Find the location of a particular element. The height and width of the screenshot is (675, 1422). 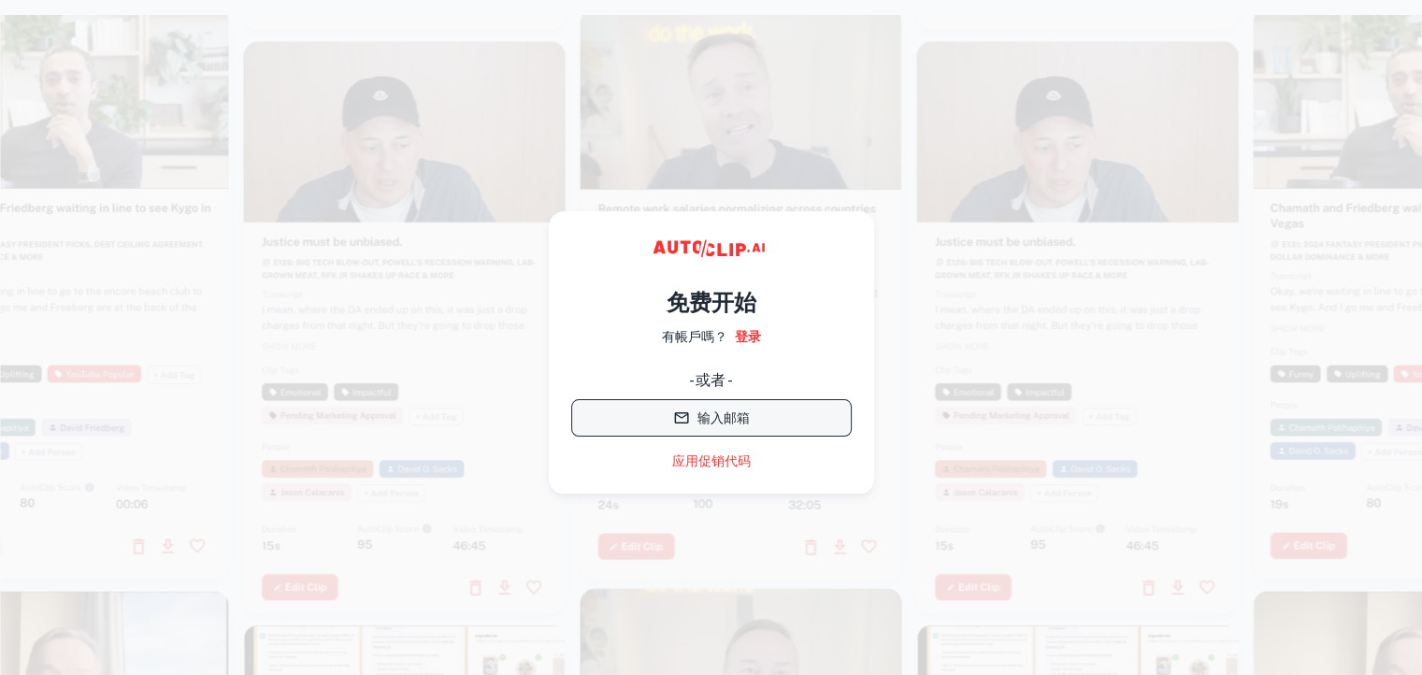

font: 免费开始 is located at coordinates (712, 302).